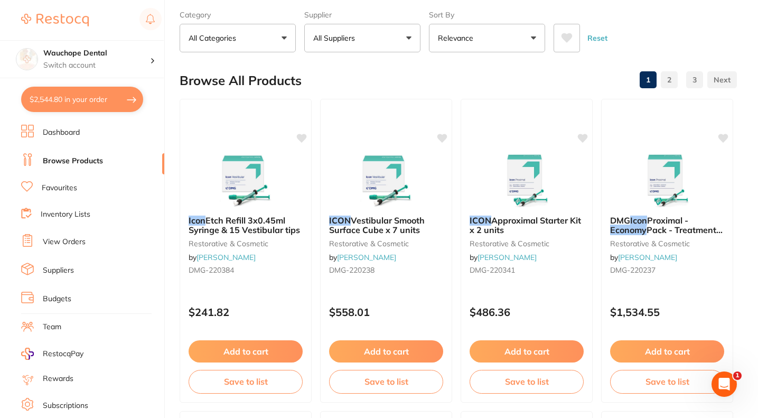  I want to click on button: All Suppliers, so click(362, 38).